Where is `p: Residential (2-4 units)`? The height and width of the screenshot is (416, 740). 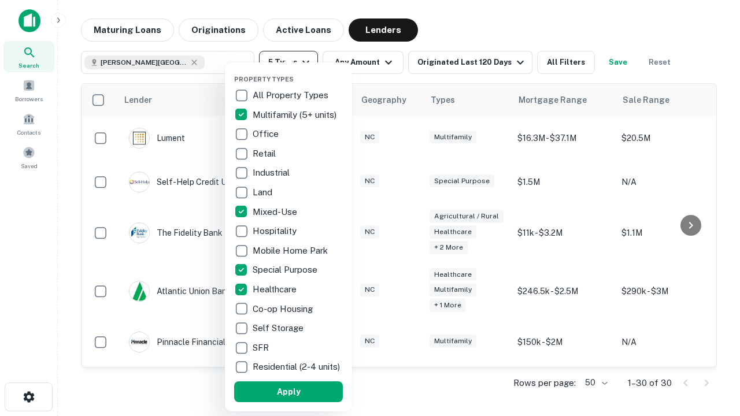 p: Residential (2-4 units) is located at coordinates (297, 367).